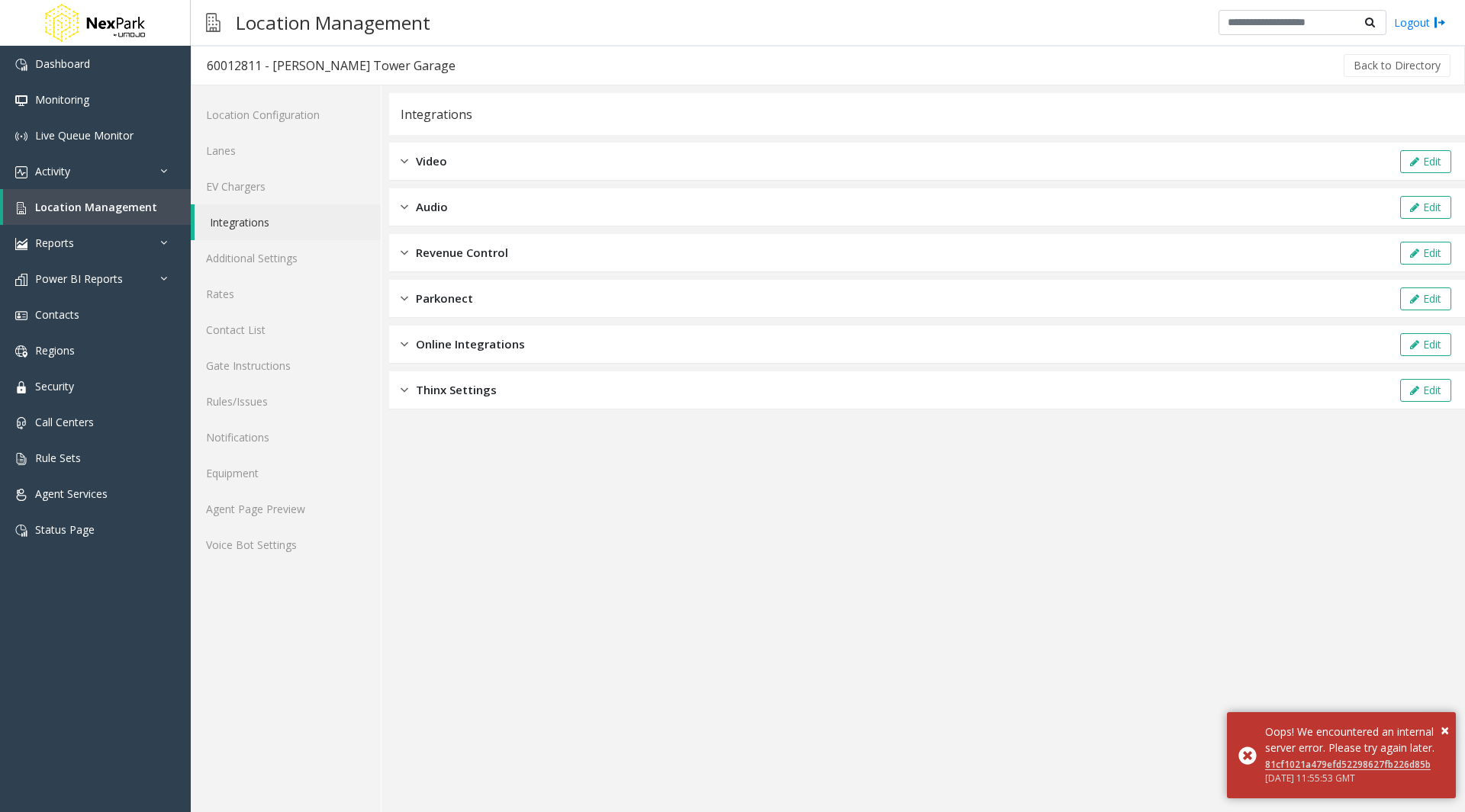 The height and width of the screenshot is (812, 1465). Describe the element at coordinates (65, 530) in the screenshot. I see `span: Status Page` at that location.